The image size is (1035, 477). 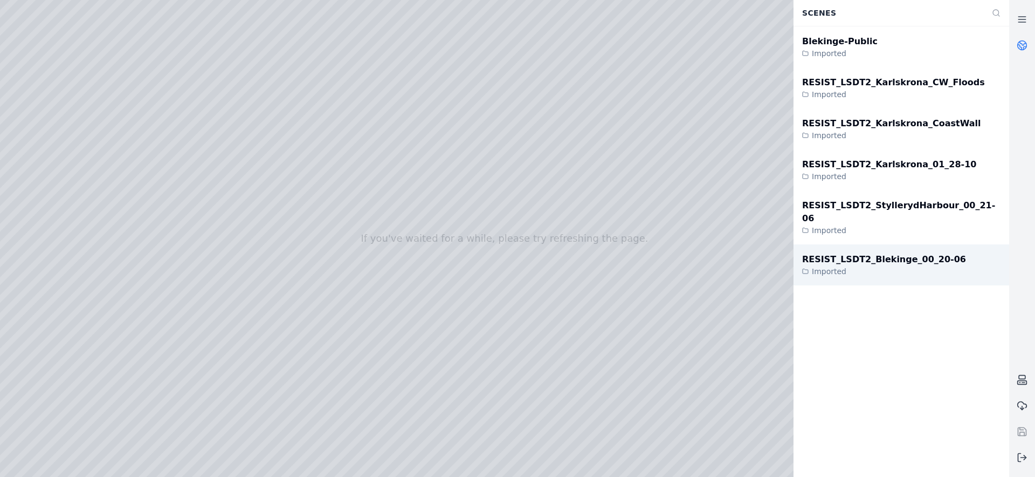 What do you see at coordinates (893, 83) in the screenshot?
I see `div: RESIST_LSDT2_Karlskrona_CW_Floods` at bounding box center [893, 83].